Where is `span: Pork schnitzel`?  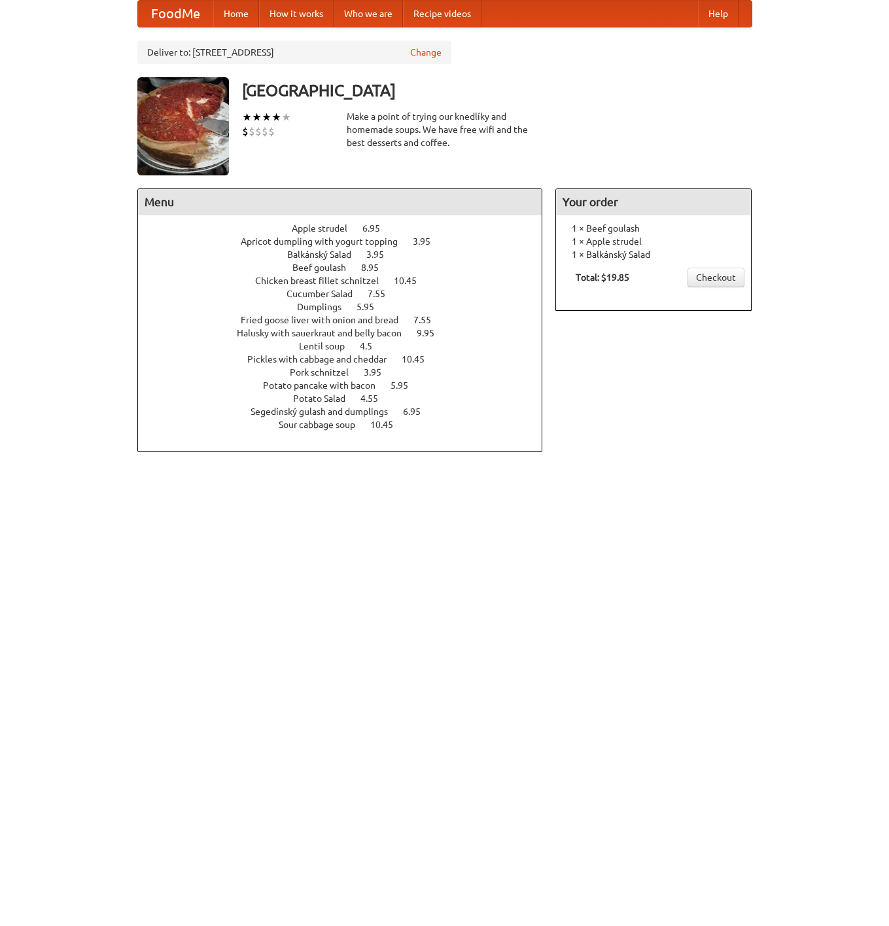 span: Pork schnitzel is located at coordinates (326, 372).